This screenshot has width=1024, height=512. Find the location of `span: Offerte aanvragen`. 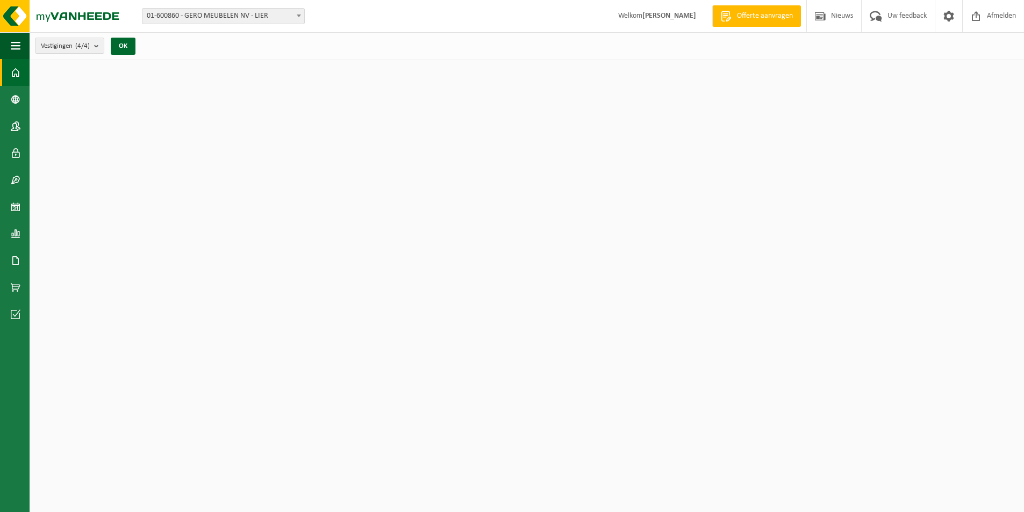

span: Offerte aanvragen is located at coordinates (765, 16).